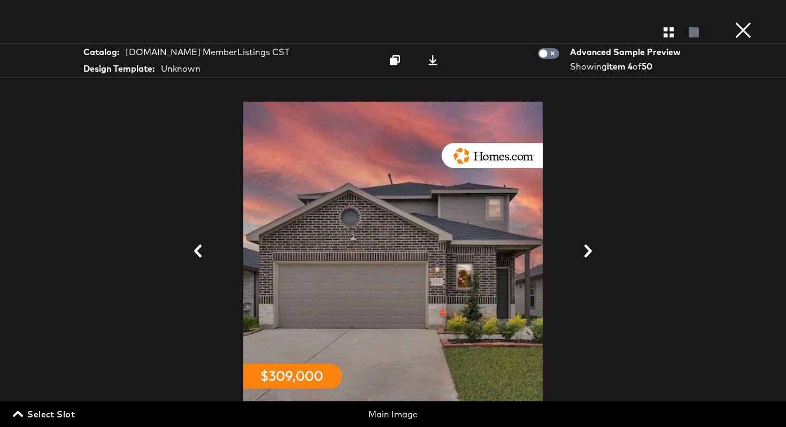 The image size is (786, 427). Describe the element at coordinates (627, 52) in the screenshot. I see `div: Advanced Sample Preview` at that location.